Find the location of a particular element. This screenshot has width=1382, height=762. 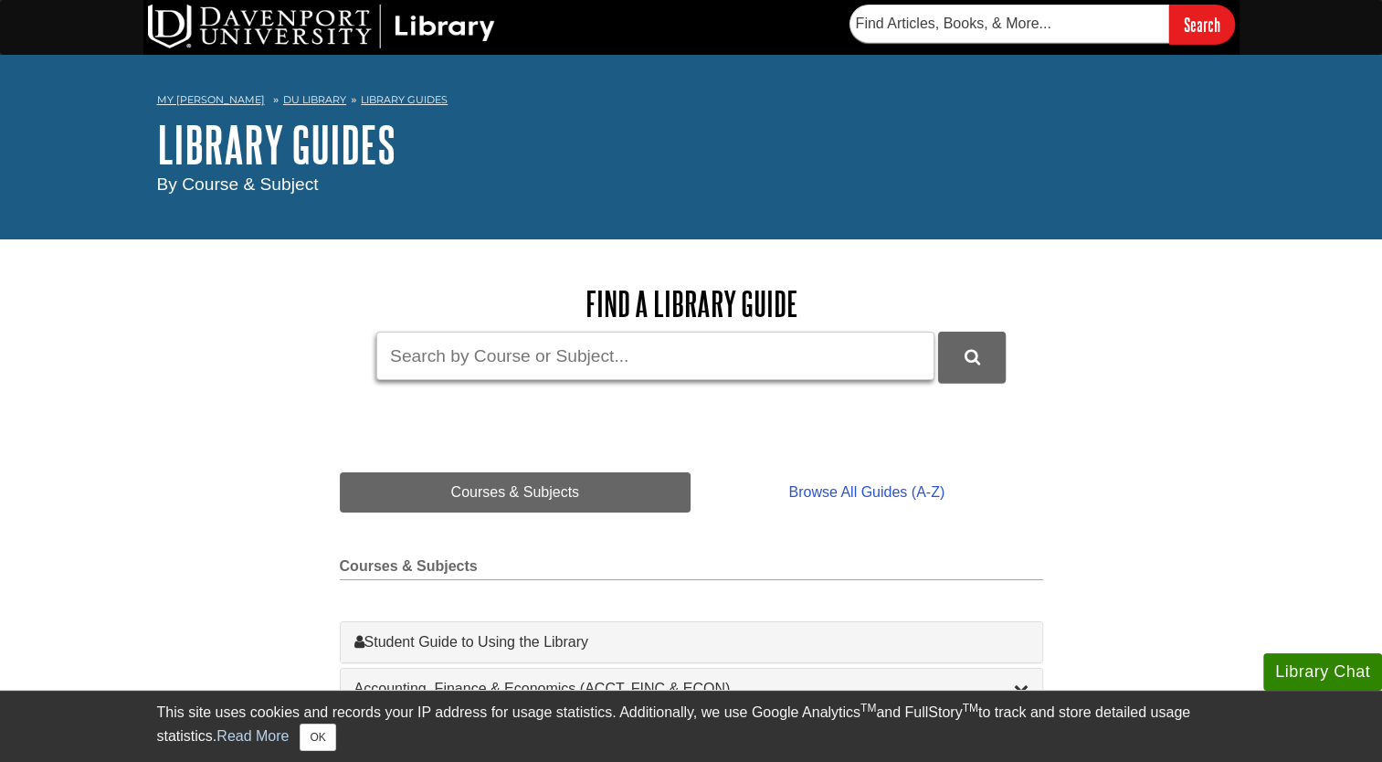

a: Read More is located at coordinates (252, 735).